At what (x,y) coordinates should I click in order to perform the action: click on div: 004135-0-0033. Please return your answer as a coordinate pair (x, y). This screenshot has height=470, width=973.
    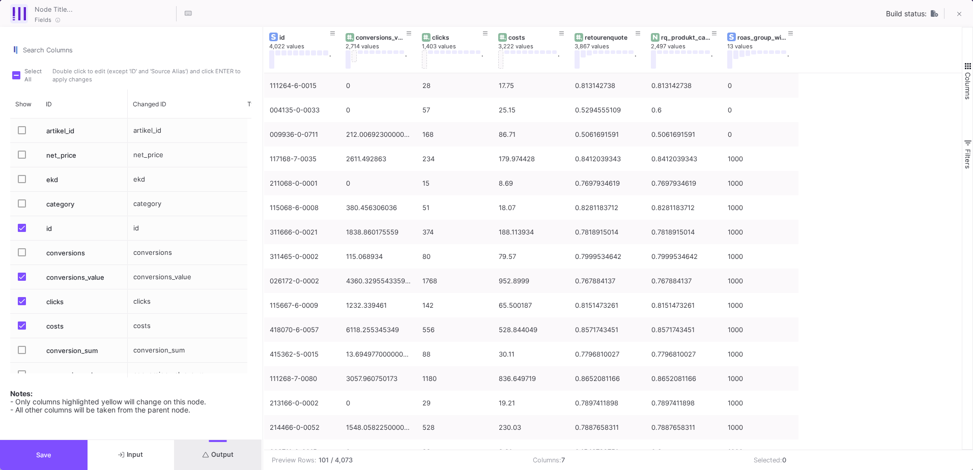
    Looking at the image, I should click on (302, 110).